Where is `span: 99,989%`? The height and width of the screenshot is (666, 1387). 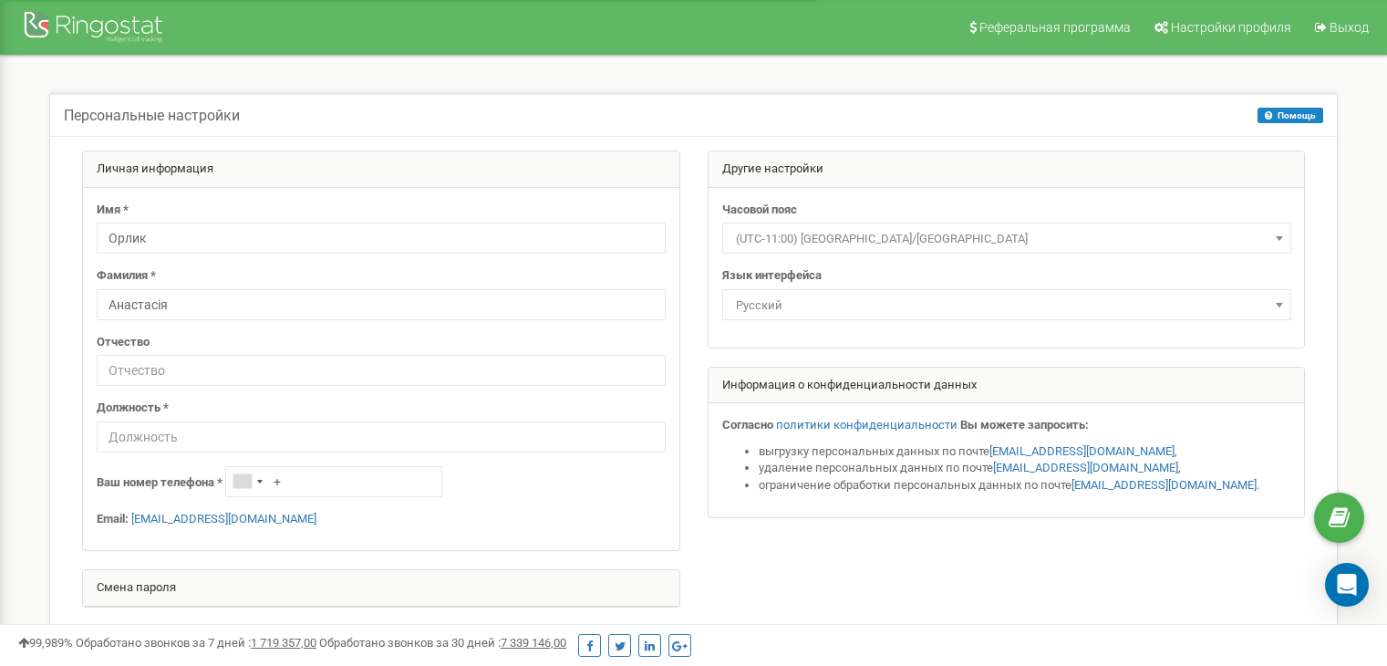 span: 99,989% is located at coordinates (46, 642).